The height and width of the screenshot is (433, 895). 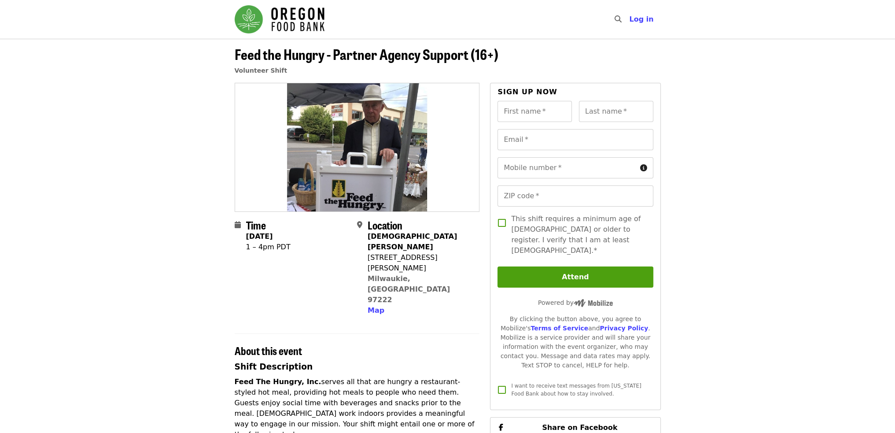 What do you see at coordinates (624, 328) in the screenshot?
I see `a: Privacy Policy` at bounding box center [624, 328].